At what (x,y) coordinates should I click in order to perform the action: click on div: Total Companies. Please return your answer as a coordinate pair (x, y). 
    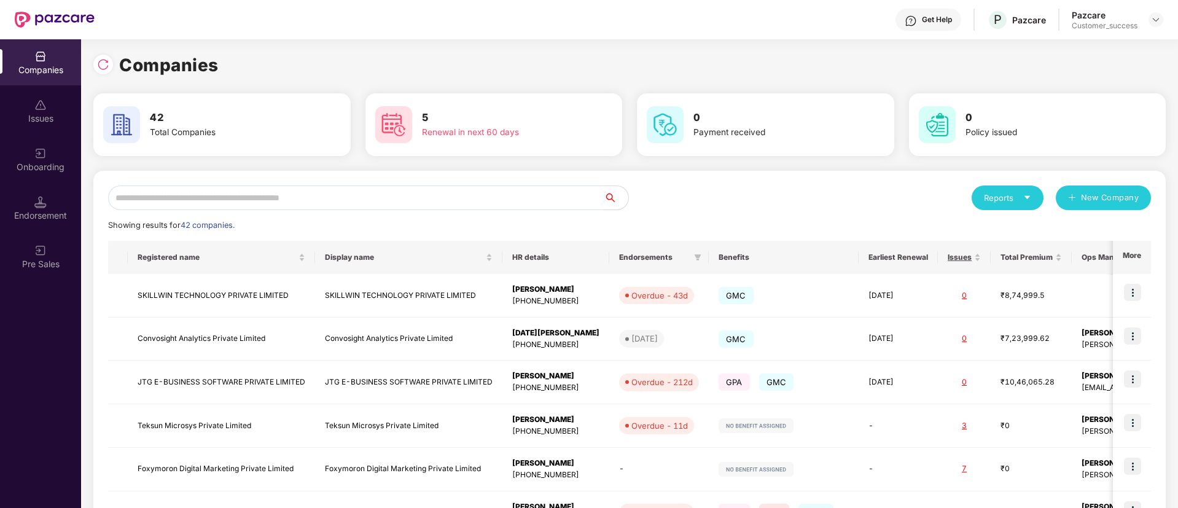
    Looking at the image, I should click on (227, 133).